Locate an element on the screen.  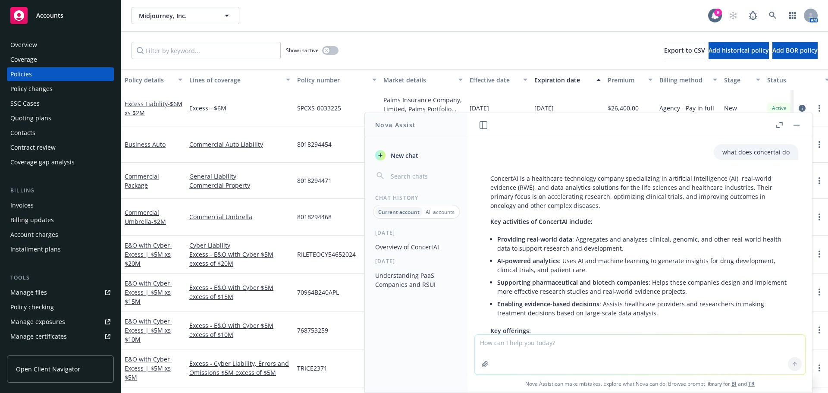
span: 768753259 is located at coordinates (313, 330).